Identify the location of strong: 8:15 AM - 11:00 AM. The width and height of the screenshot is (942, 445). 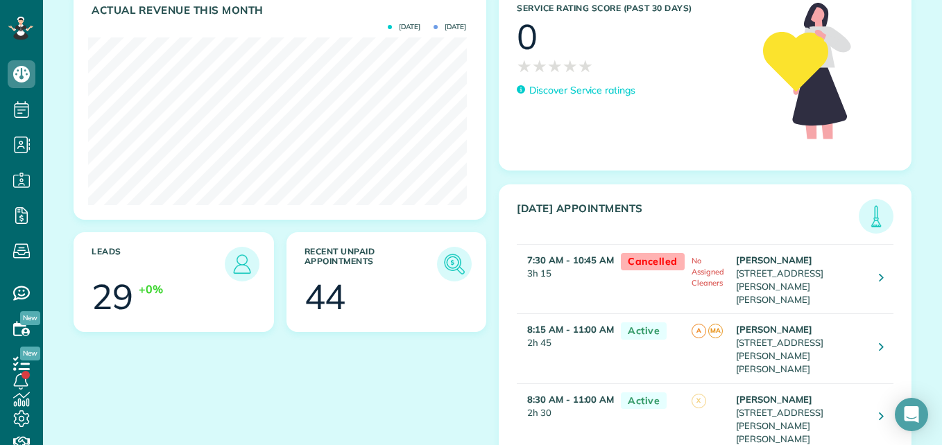
(570, 329).